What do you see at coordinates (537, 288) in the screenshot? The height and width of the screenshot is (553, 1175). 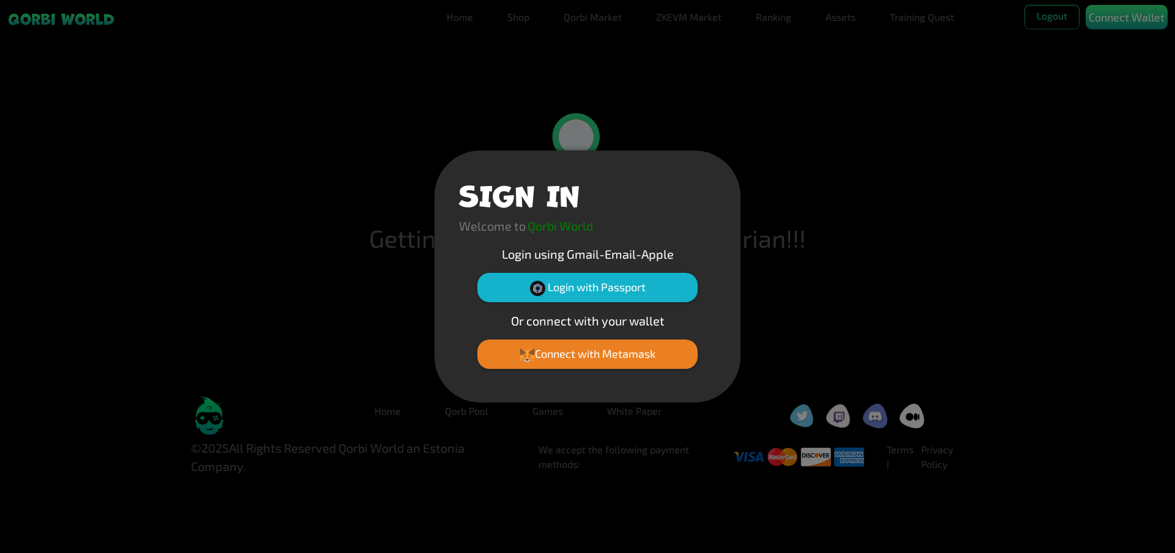 I see `img: Passport Logo` at bounding box center [537, 288].